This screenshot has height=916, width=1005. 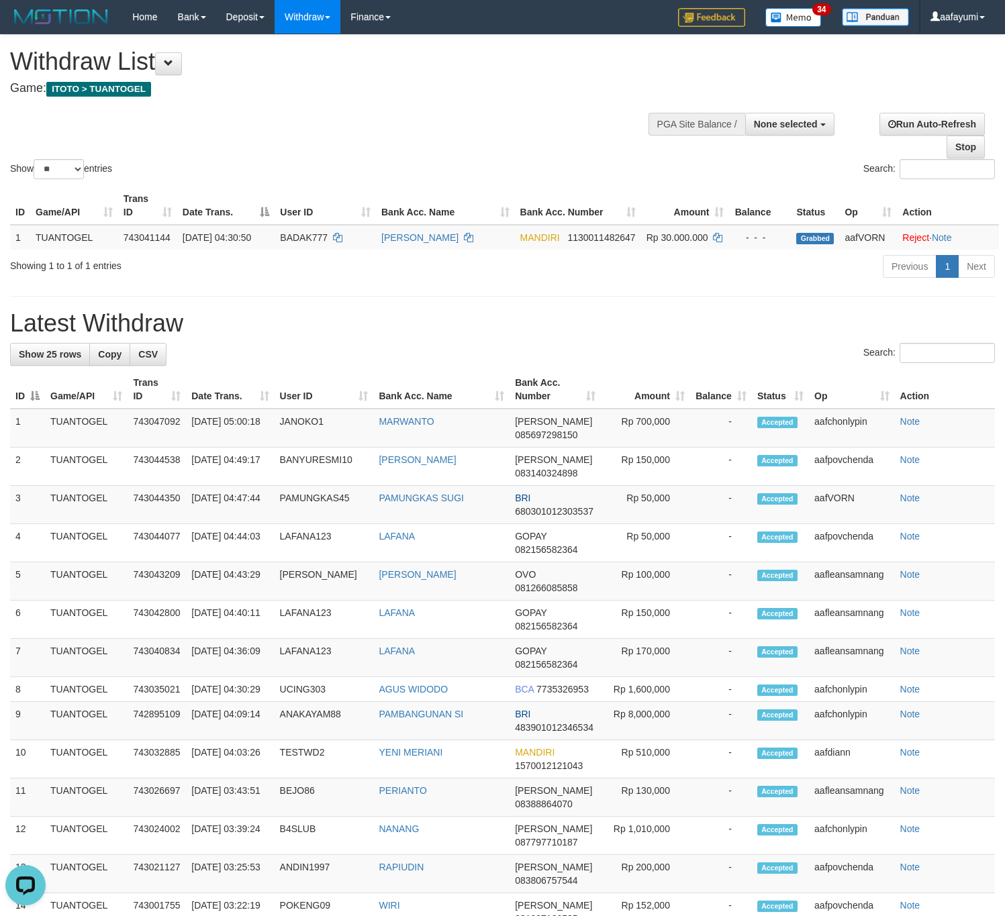 What do you see at coordinates (677, 238) in the screenshot?
I see `span: Rp 30.000.000` at bounding box center [677, 238].